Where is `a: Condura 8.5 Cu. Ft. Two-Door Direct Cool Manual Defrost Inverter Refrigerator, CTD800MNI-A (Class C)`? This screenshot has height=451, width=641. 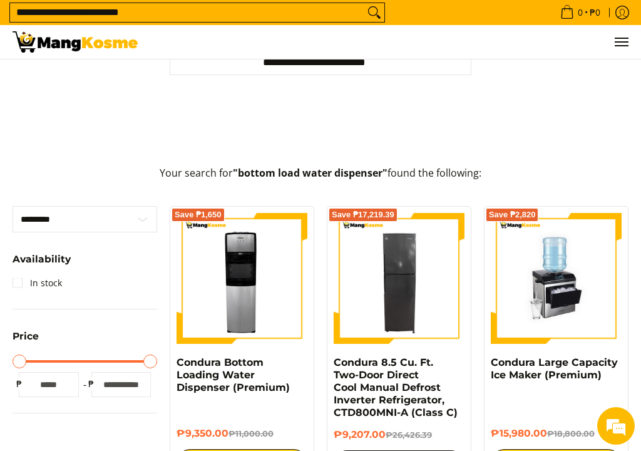 a: Condura 8.5 Cu. Ft. Two-Door Direct Cool Manual Defrost Inverter Refrigerator, CTD800MNI-A (Class C) is located at coordinates (396, 387).